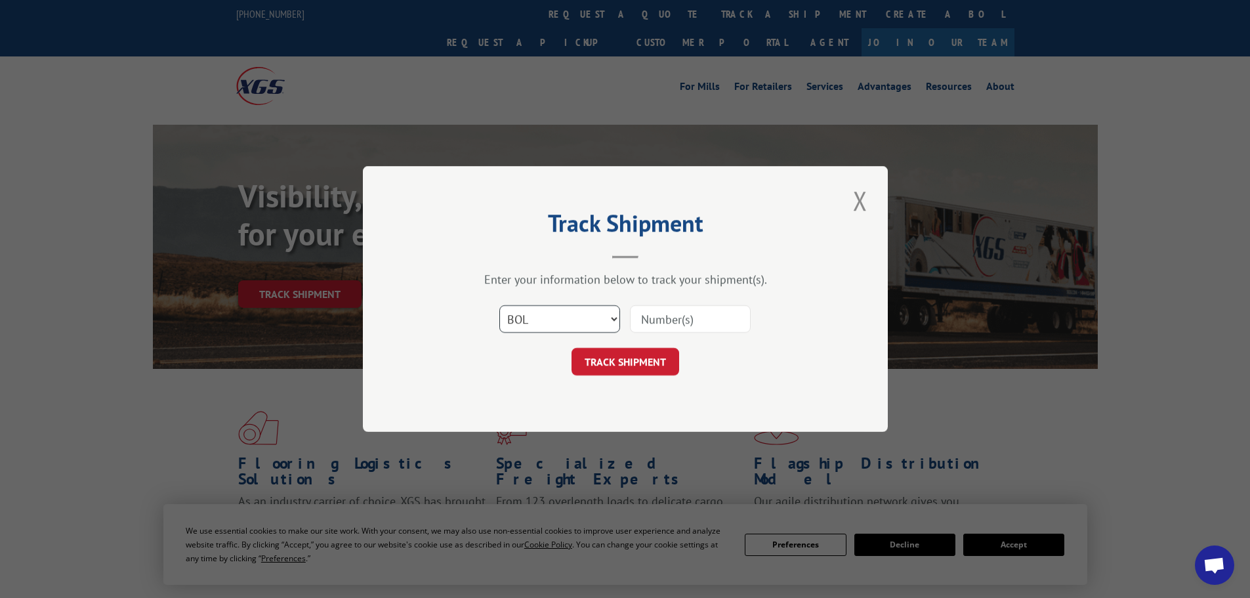 The height and width of the screenshot is (598, 1250). Describe the element at coordinates (625, 362) in the screenshot. I see `button: TRACK SHIPMENT` at that location.